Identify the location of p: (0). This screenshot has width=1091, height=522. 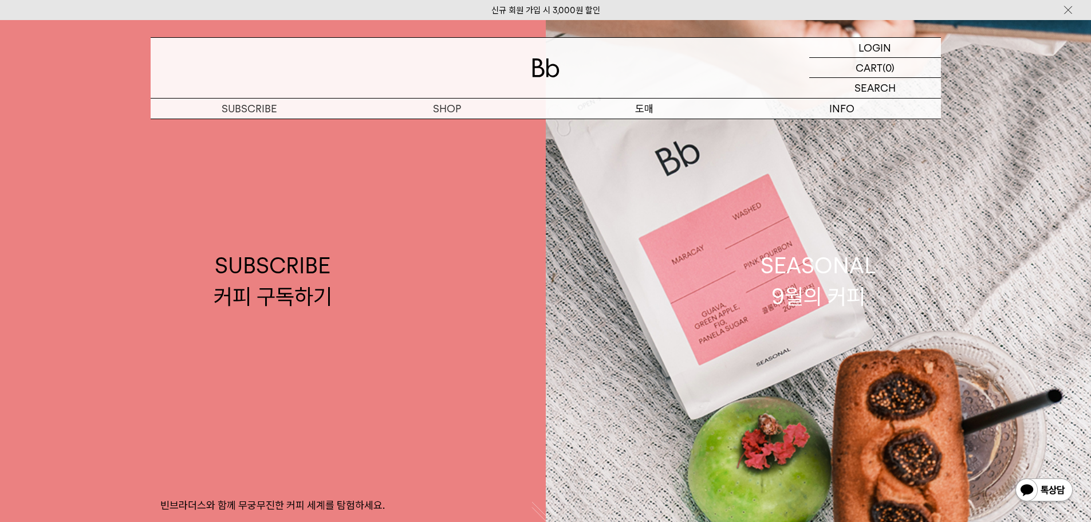
(888, 68).